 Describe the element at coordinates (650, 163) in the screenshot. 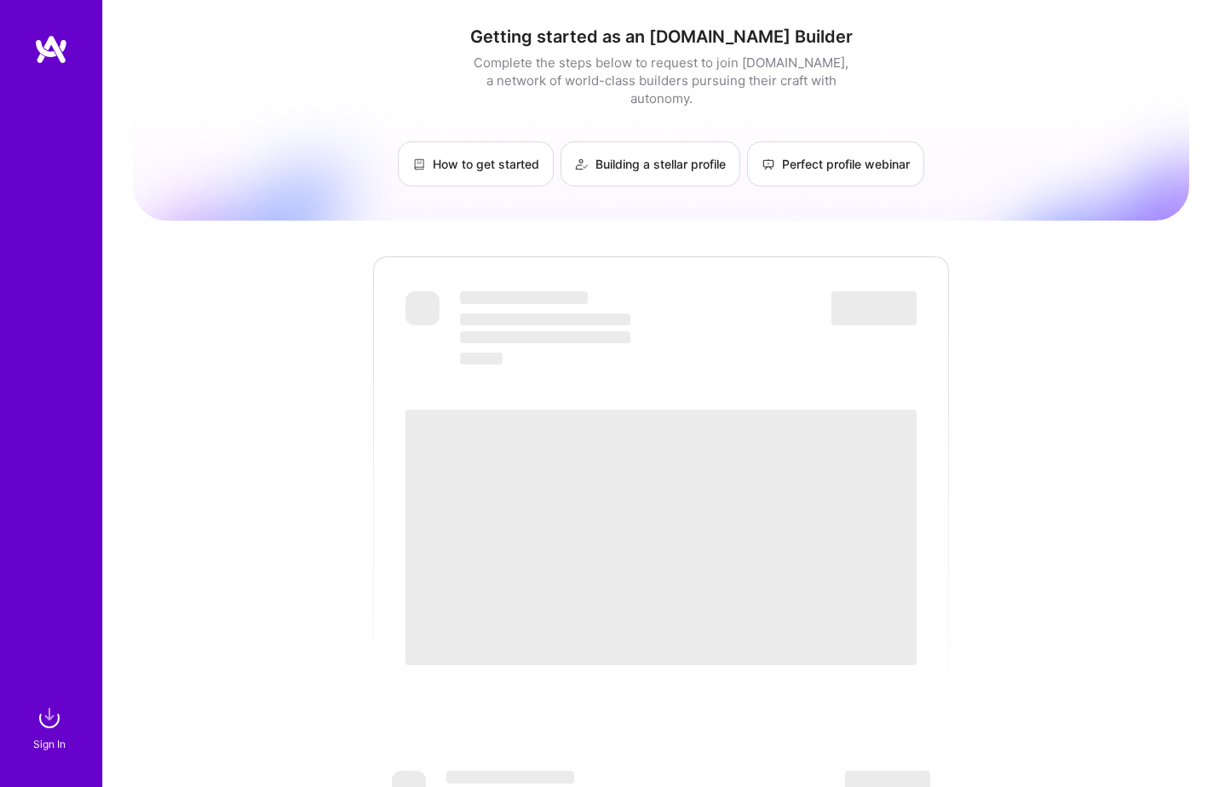

I see `a: Building a stellar profile` at that location.